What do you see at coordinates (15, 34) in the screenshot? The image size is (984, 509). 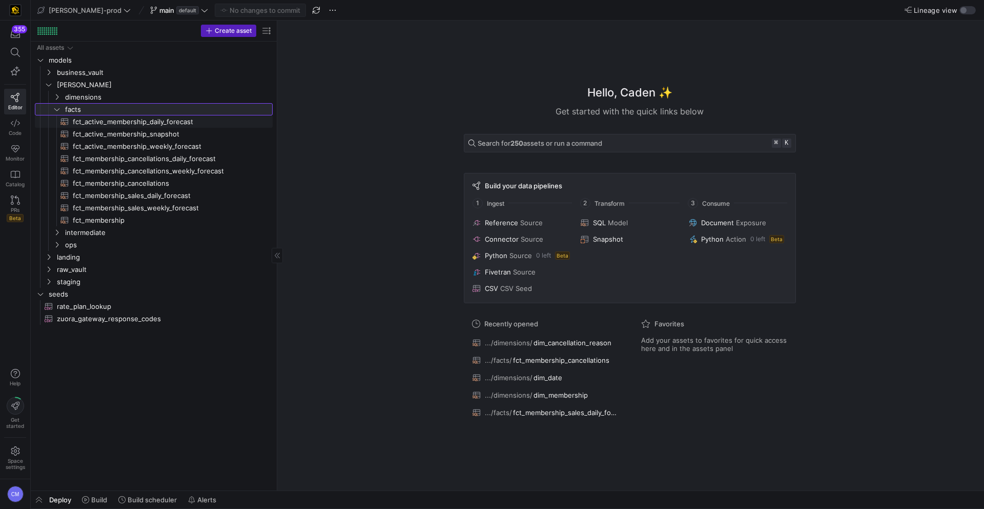 I see `button: 355` at bounding box center [15, 34].